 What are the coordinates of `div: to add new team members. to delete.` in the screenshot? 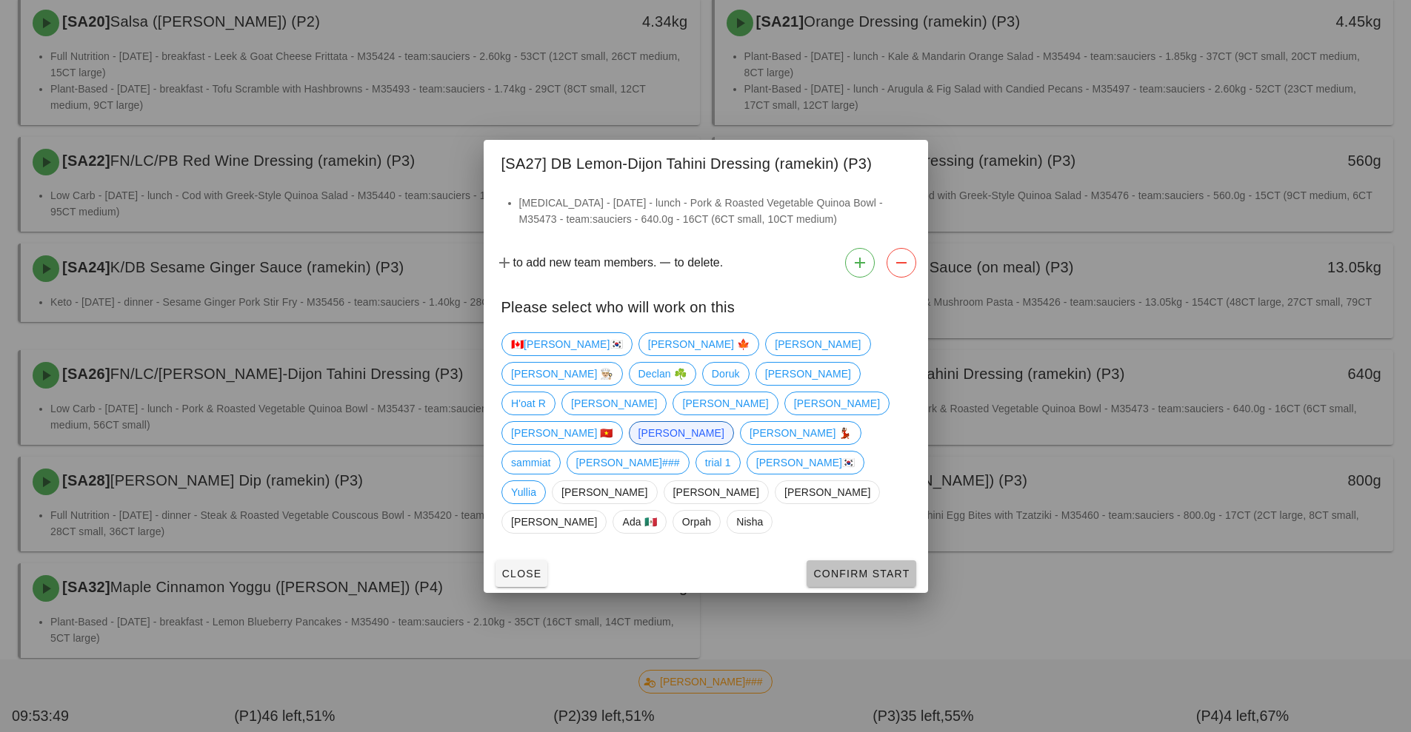 It's located at (706, 263).